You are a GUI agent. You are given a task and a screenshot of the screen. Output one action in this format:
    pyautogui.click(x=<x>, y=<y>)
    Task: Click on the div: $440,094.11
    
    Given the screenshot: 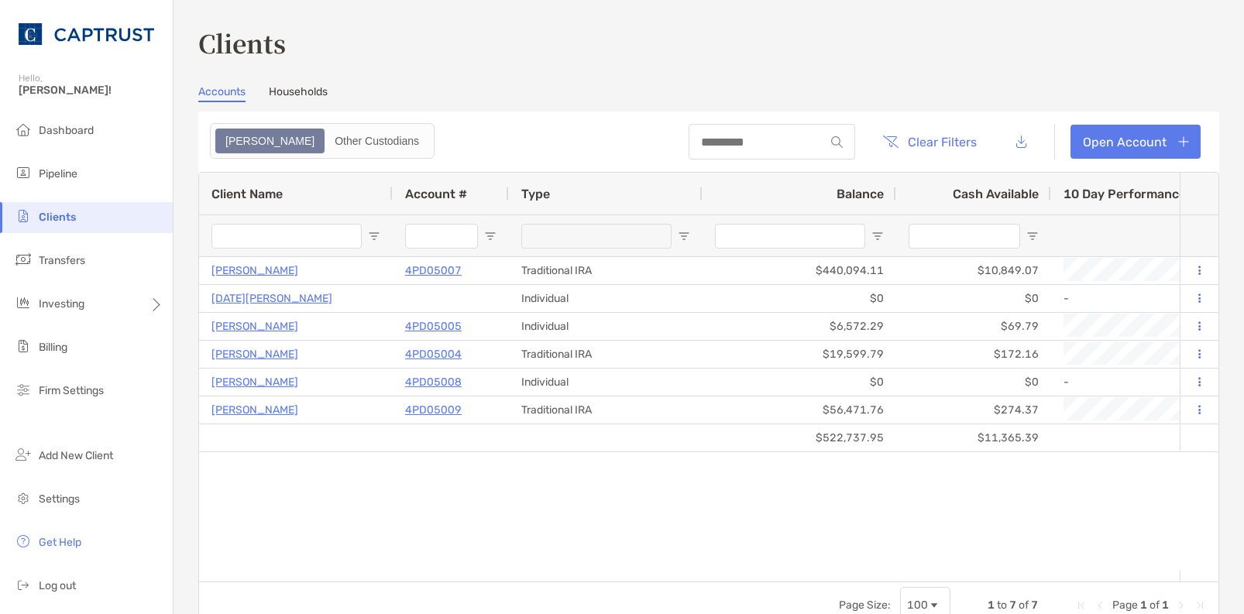 What is the action you would take?
    pyautogui.click(x=799, y=270)
    